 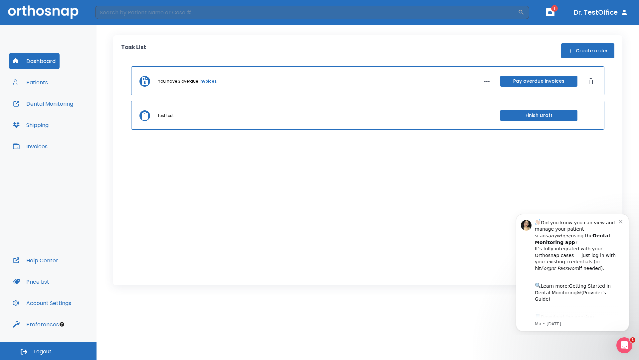 What do you see at coordinates (71, 122) in the screenshot?
I see `div: Download the app: | ​ Let us know if you need help getting started!` at bounding box center [71, 122].